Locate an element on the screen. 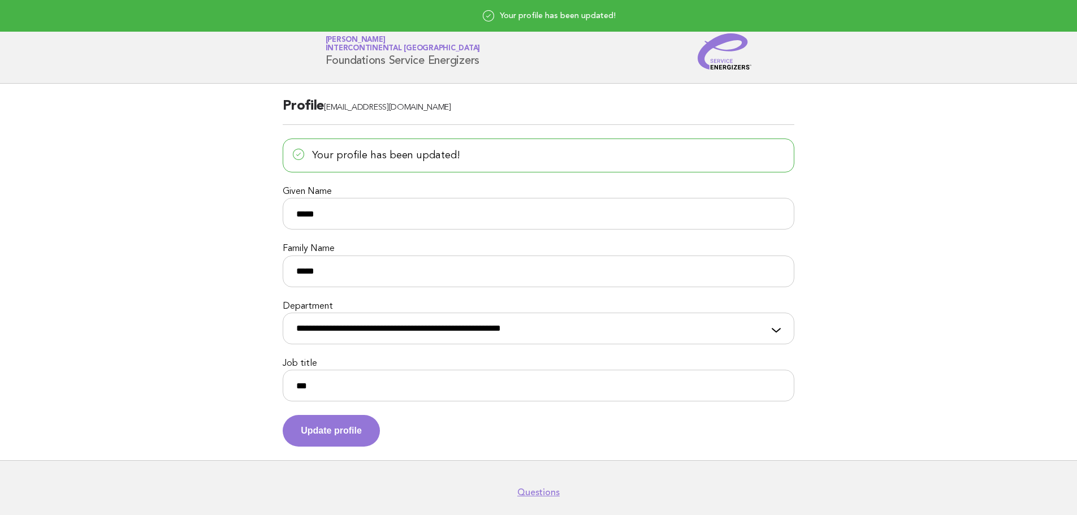 The width and height of the screenshot is (1077, 515). label: Job title is located at coordinates (538, 364).